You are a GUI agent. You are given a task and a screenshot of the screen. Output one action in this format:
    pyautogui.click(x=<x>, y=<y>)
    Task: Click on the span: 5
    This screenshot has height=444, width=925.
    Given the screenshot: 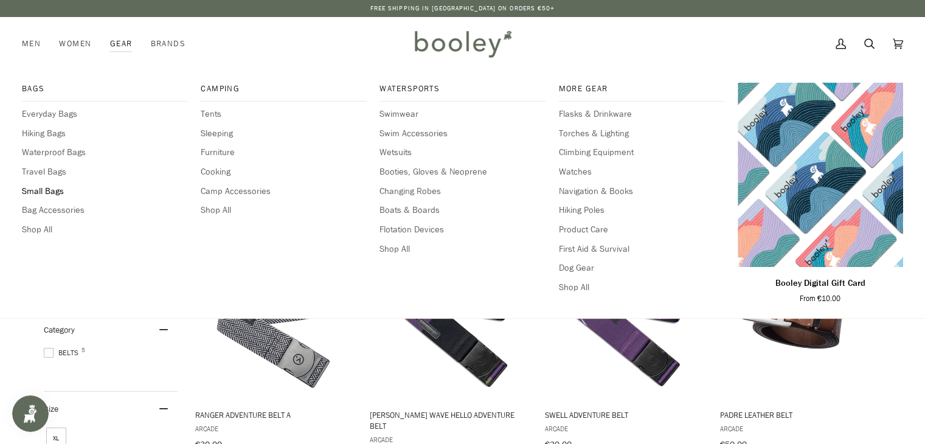 What is the action you would take?
    pyautogui.click(x=83, y=350)
    